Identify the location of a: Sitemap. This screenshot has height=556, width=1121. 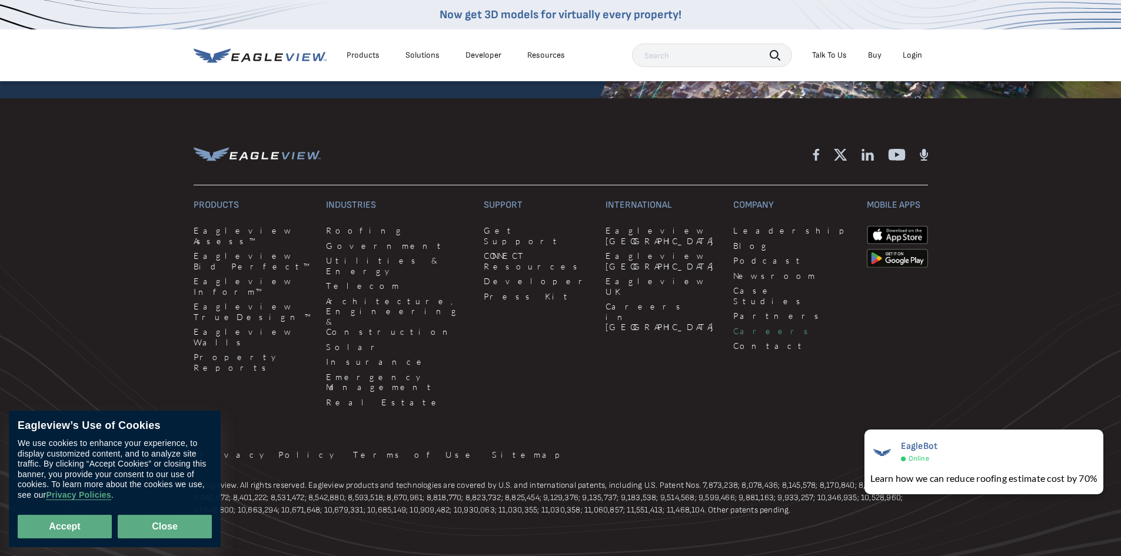
(530, 455).